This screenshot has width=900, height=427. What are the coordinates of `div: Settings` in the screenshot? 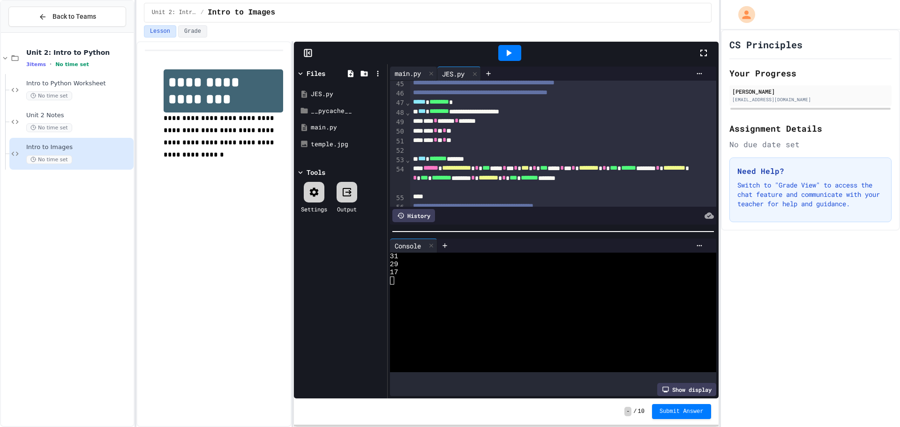 It's located at (314, 209).